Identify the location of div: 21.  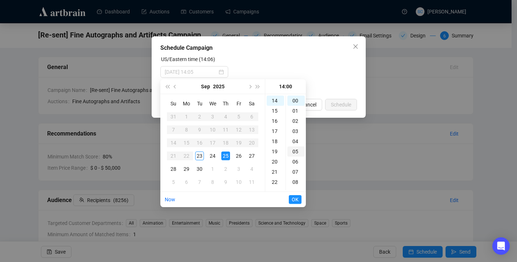
(275, 172).